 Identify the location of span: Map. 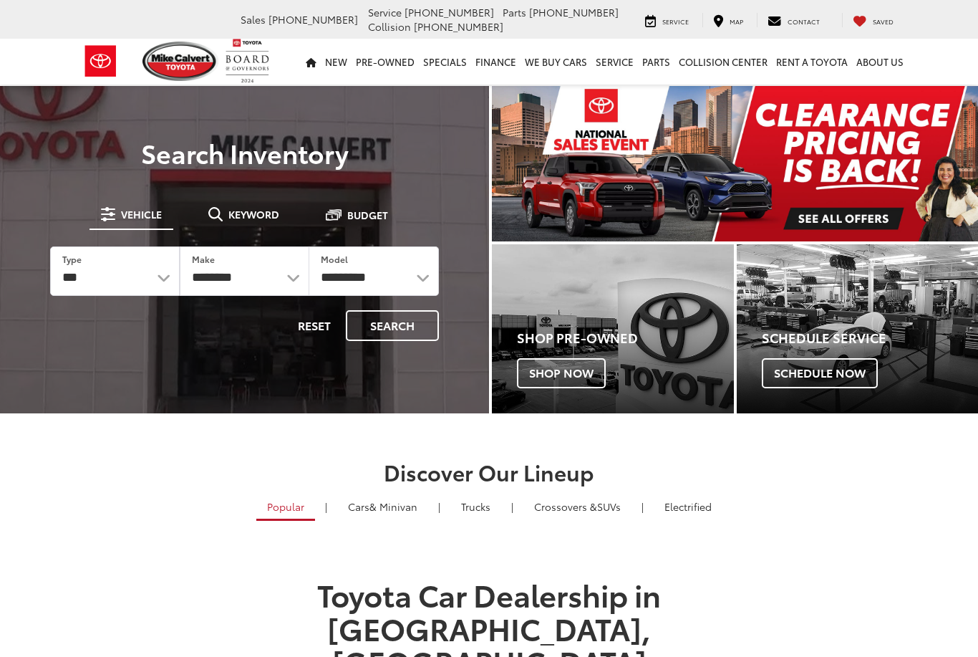
(736, 21).